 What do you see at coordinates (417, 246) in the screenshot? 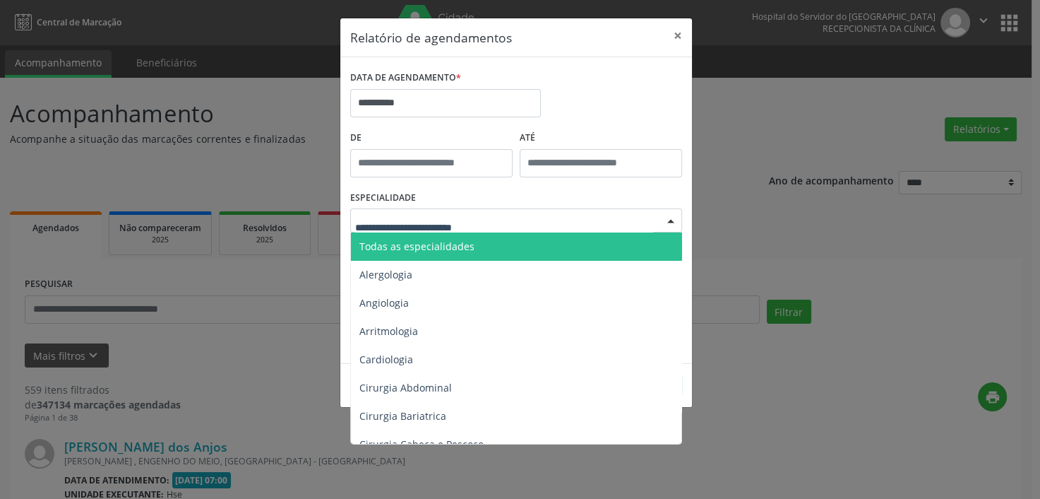
I see `span: Todas as especialidades` at bounding box center [417, 246].